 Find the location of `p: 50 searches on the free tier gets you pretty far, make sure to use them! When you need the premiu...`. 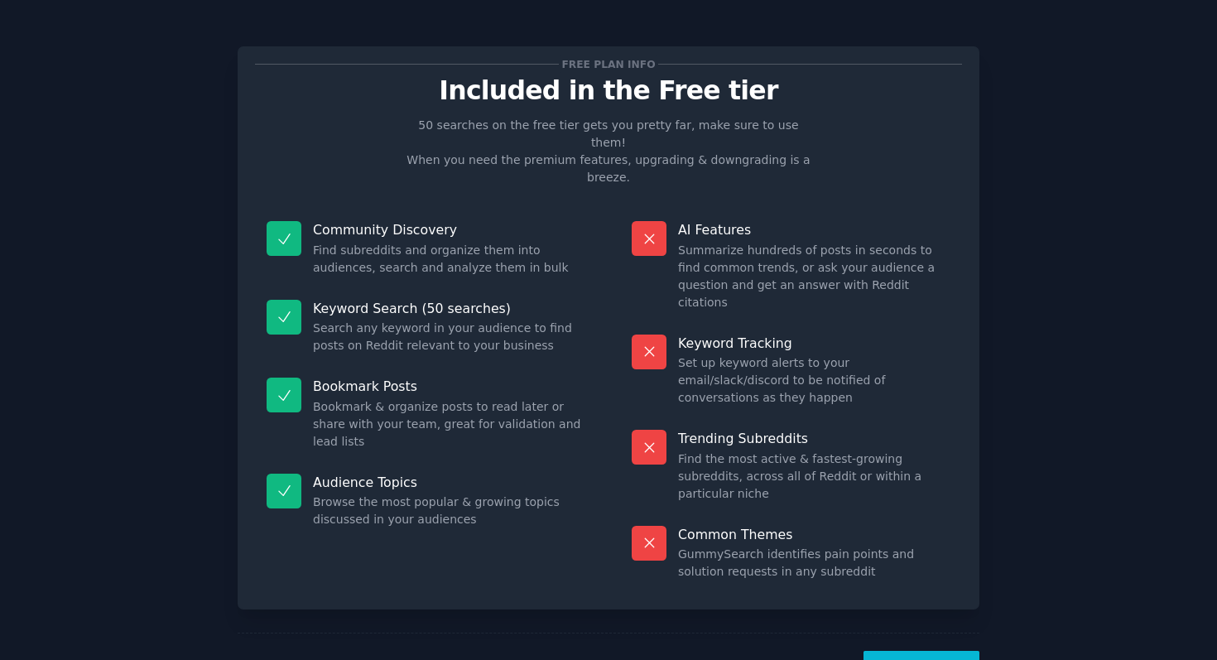

p: 50 searches on the free tier gets you pretty far, make sure to use them! When you need the premiu... is located at coordinates (609, 152).